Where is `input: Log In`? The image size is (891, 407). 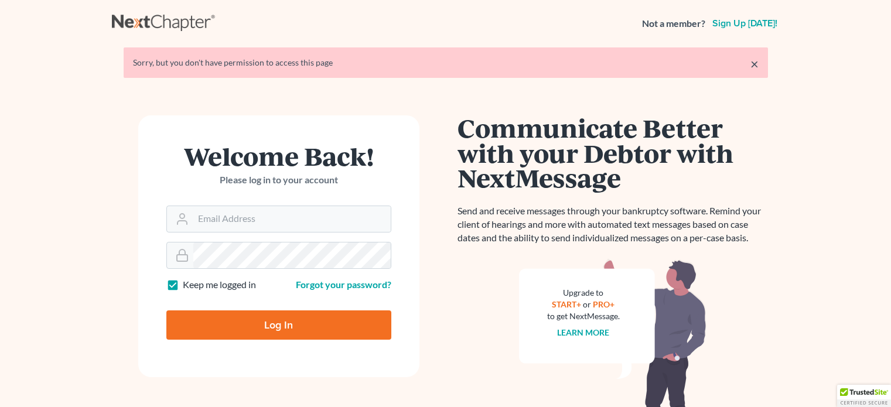
input: Log In is located at coordinates (279, 325).